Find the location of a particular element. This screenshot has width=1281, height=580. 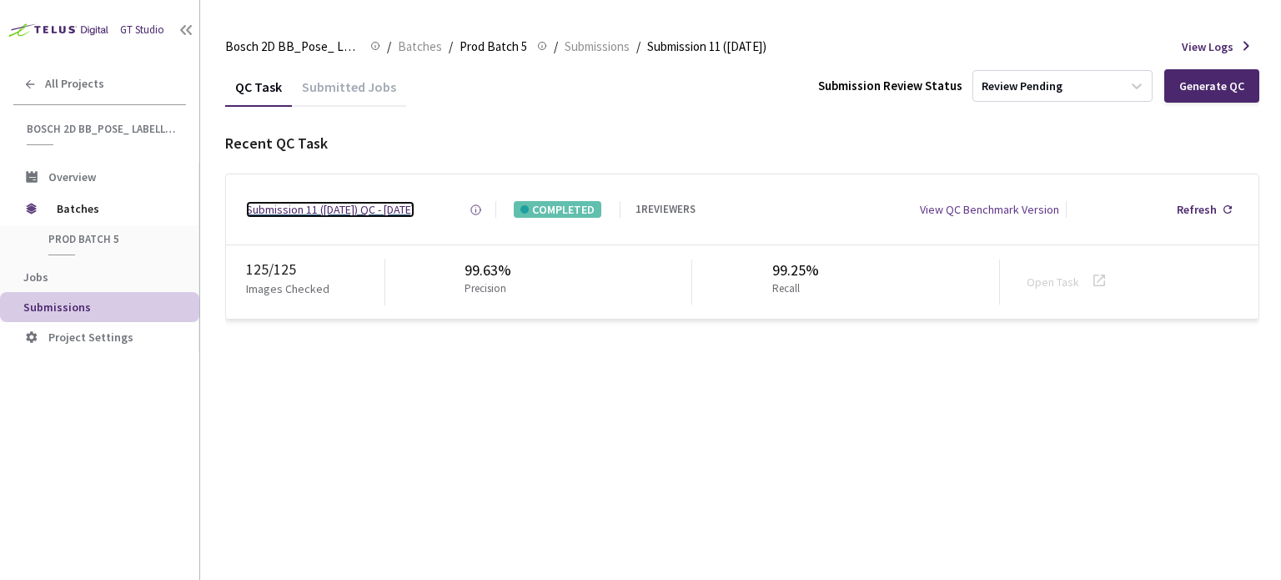

div: 99.63% is located at coordinates (489, 270).